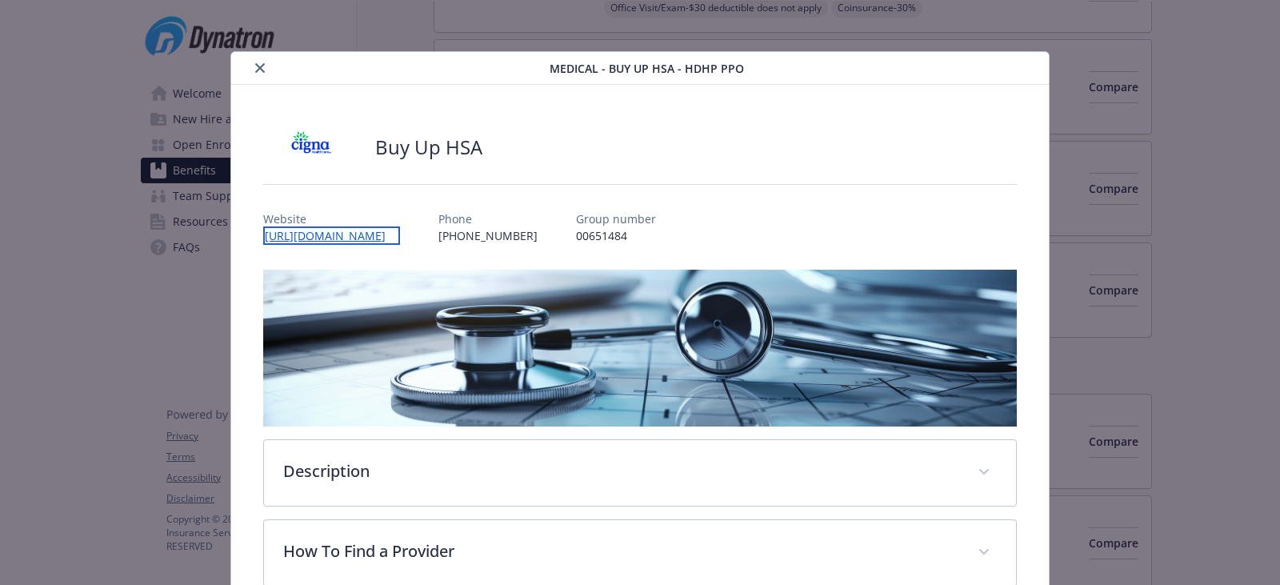 The height and width of the screenshot is (585, 1280). I want to click on div: Description, so click(640, 473).